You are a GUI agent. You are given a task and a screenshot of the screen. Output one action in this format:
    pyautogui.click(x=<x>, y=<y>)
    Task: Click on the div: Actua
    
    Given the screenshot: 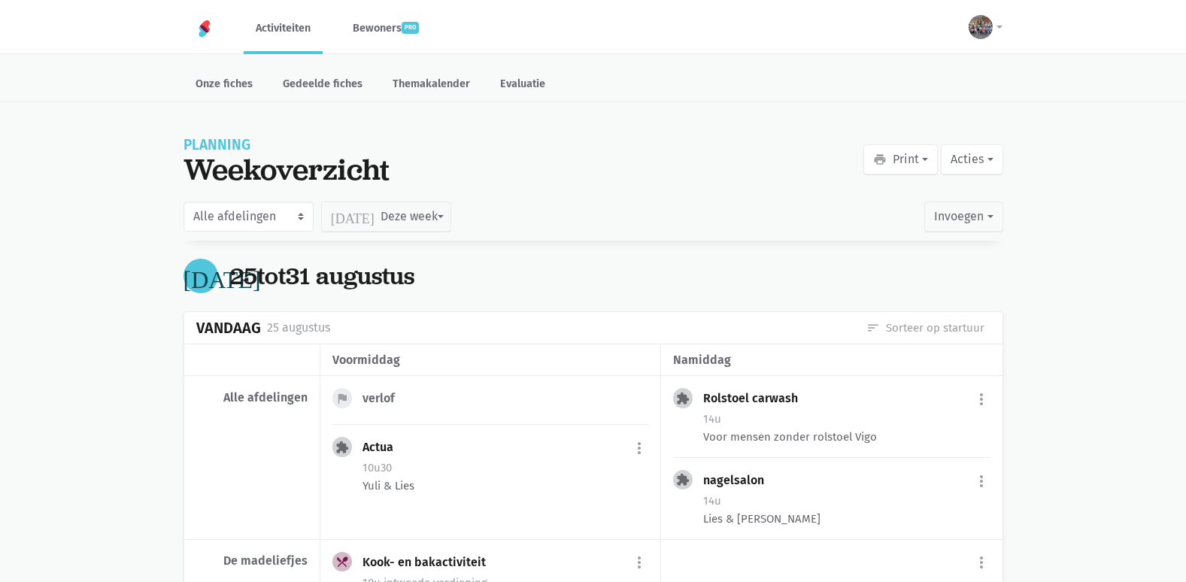 What is the action you would take?
    pyautogui.click(x=384, y=448)
    